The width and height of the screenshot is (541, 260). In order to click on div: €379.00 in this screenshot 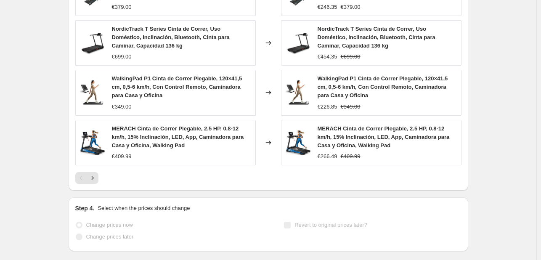, I will do `click(122, 7)`.